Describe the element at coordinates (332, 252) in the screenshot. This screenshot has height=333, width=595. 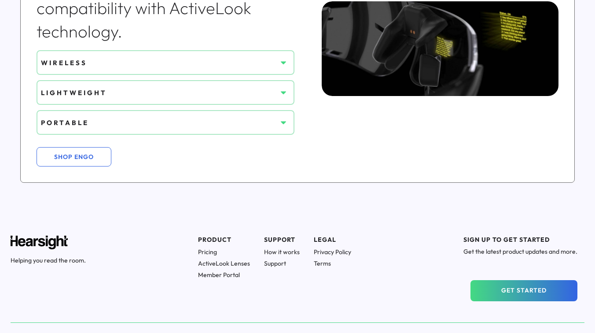
I see `h1: Privacy Policy` at that location.